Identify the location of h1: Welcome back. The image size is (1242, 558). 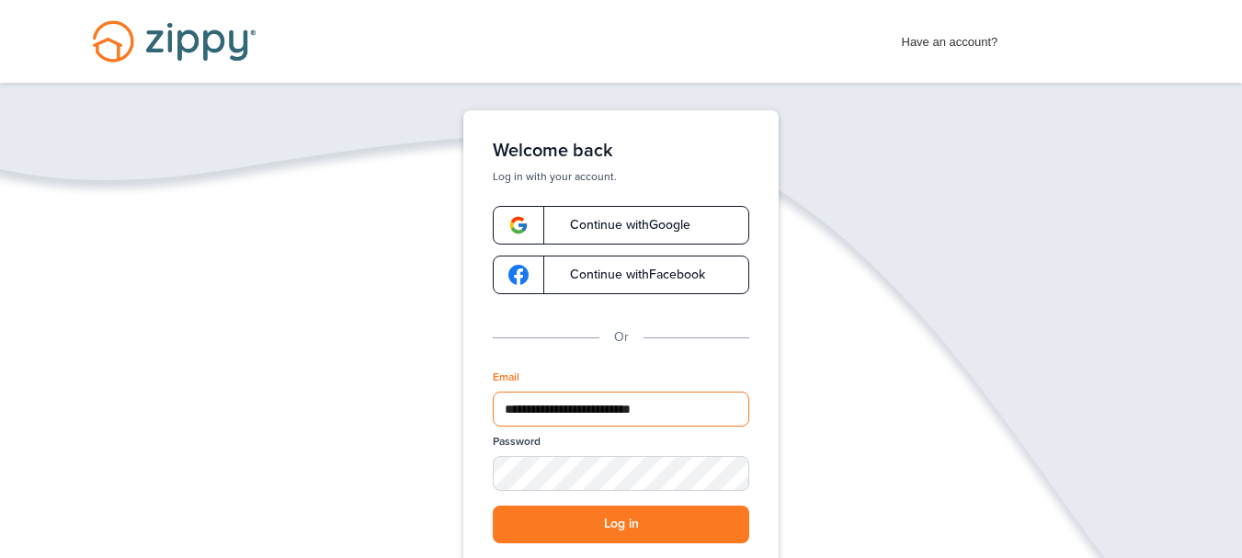
(620, 151).